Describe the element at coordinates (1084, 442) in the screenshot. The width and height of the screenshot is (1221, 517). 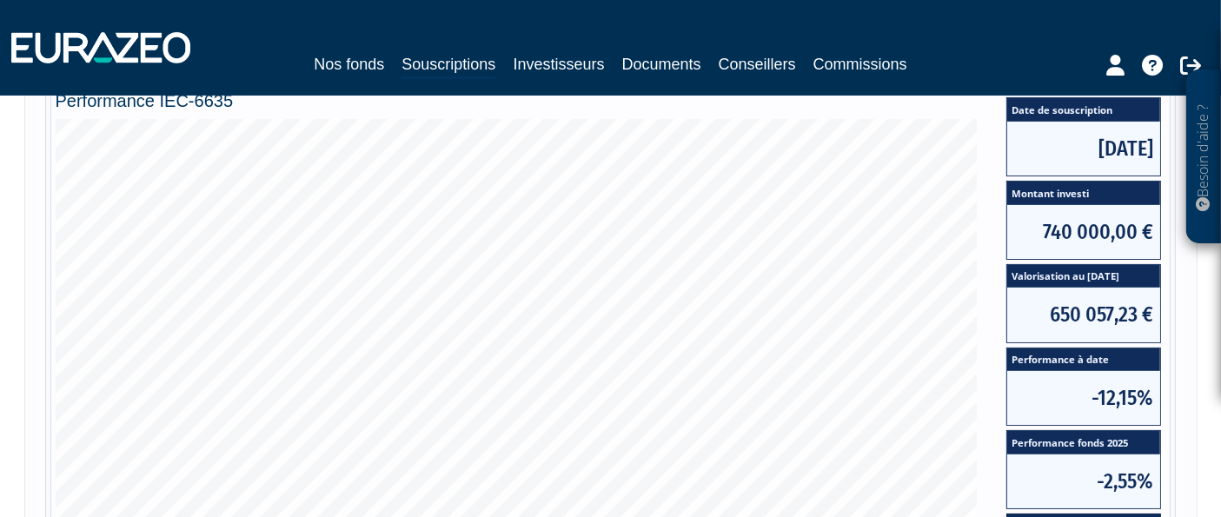
I see `span: Performance fonds 2025` at that location.